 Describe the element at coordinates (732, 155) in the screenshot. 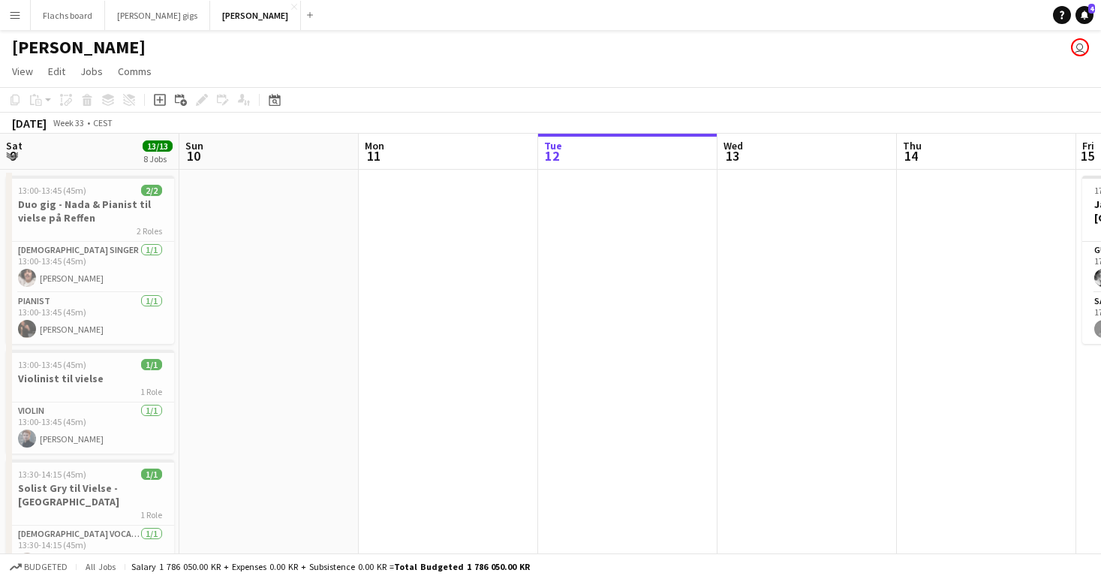

I see `span: 13` at that location.